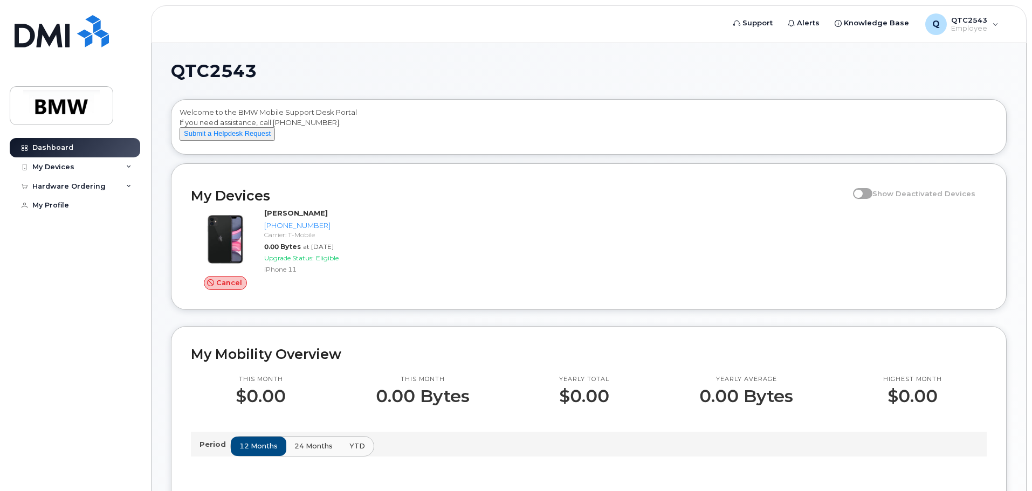 Image resolution: width=1032 pixels, height=491 pixels. What do you see at coordinates (227, 134) in the screenshot?
I see `button: Submit a Helpdesk Request` at bounding box center [227, 134].